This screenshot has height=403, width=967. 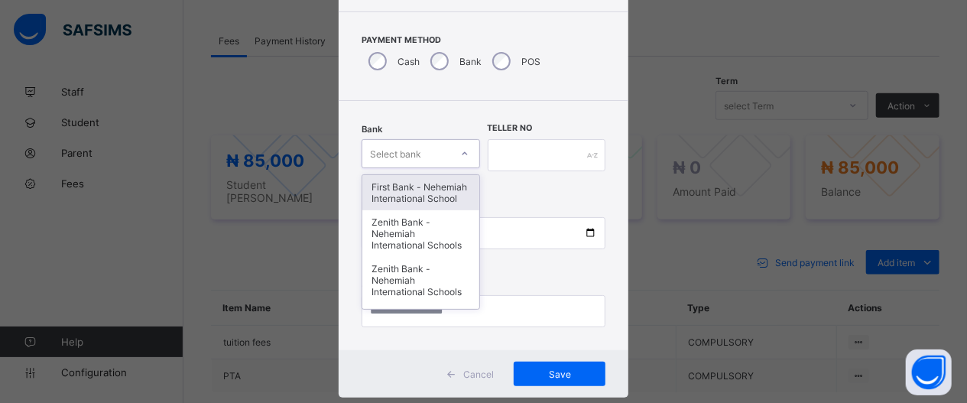 I want to click on span: Cancel, so click(x=479, y=374).